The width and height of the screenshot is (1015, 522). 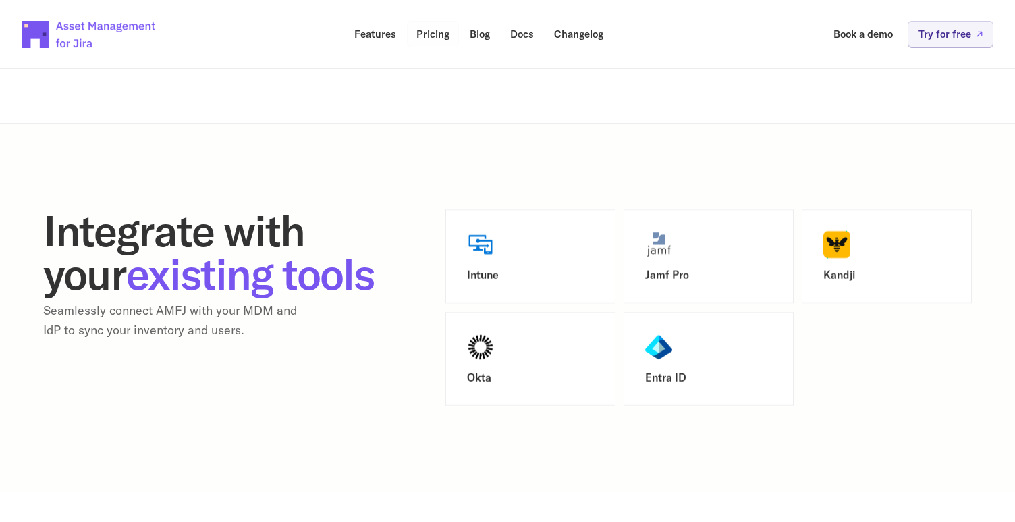 What do you see at coordinates (480, 34) in the screenshot?
I see `p: Blog` at bounding box center [480, 34].